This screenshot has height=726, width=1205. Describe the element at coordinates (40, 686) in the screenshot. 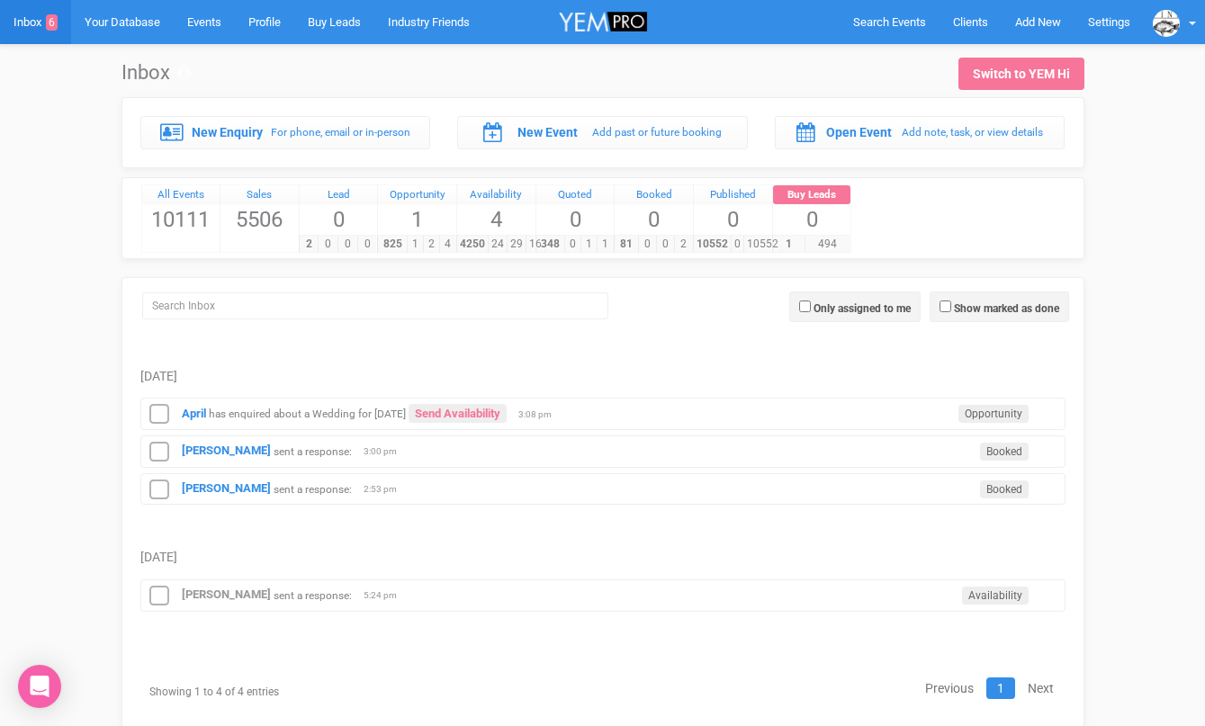

I see `div: Open Intercom Messenger` at that location.